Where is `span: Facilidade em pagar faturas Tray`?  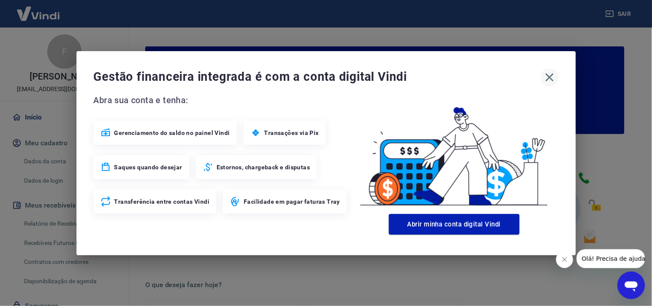 span: Facilidade em pagar faturas Tray is located at coordinates (292, 202).